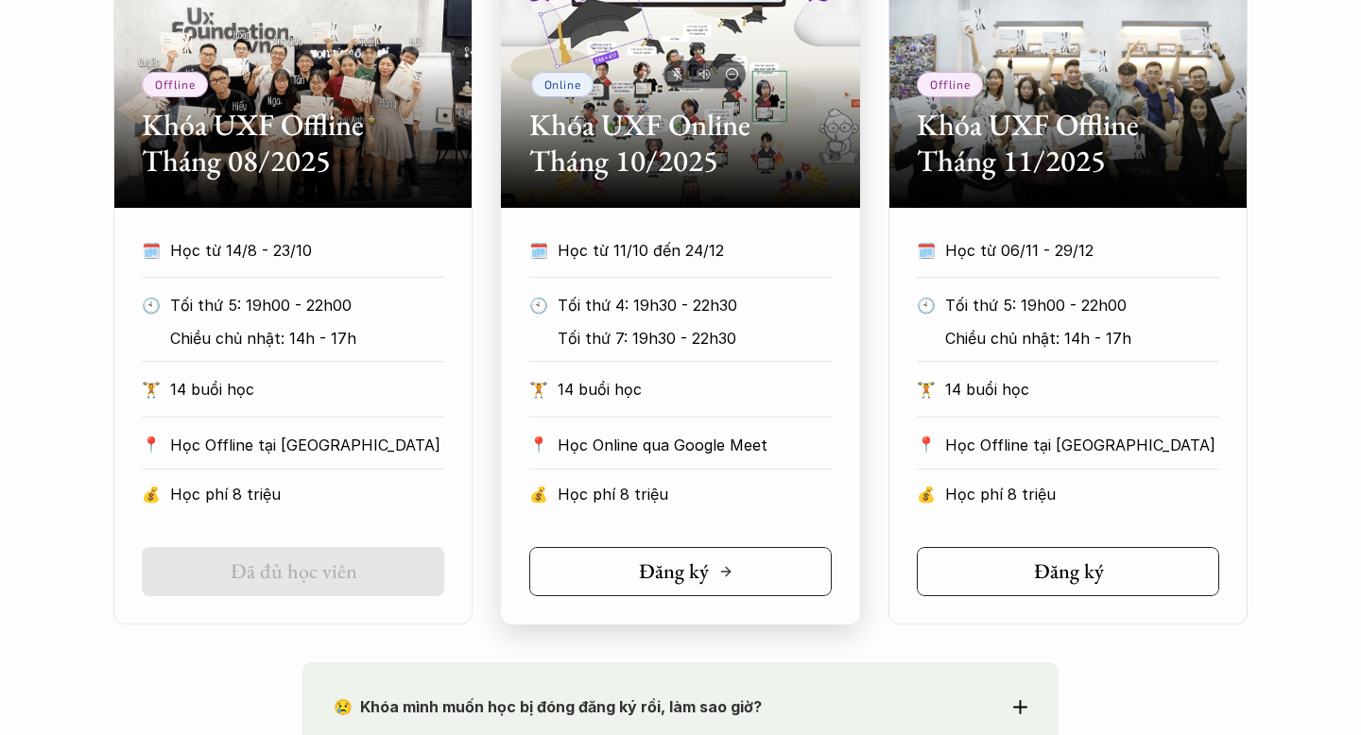  I want to click on p: Học Online qua Google Meet, so click(695, 445).